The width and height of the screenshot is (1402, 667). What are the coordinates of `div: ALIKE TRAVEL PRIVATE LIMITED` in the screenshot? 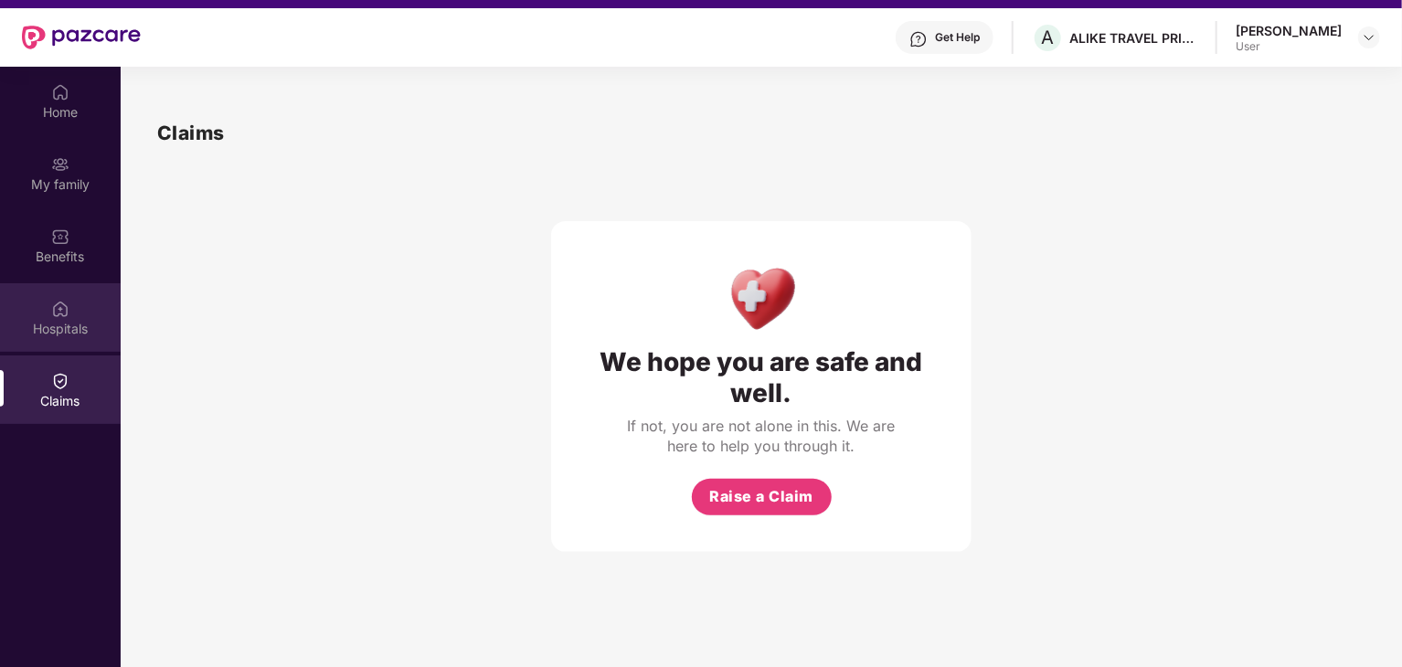 It's located at (1133, 37).